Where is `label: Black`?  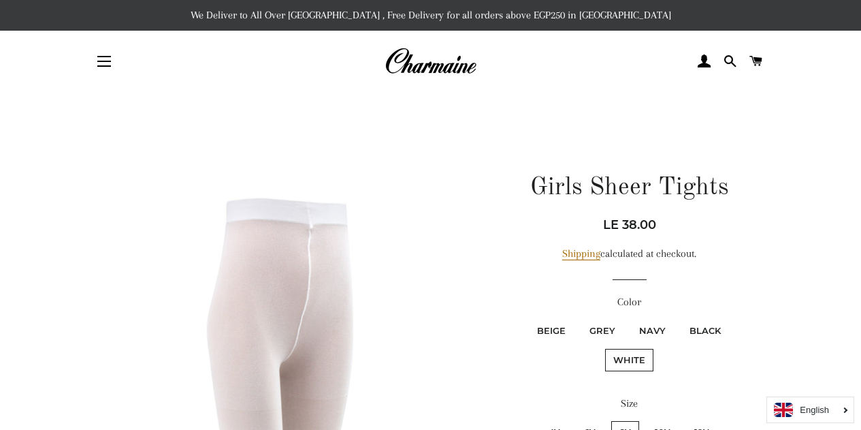
label: Black is located at coordinates (705, 330).